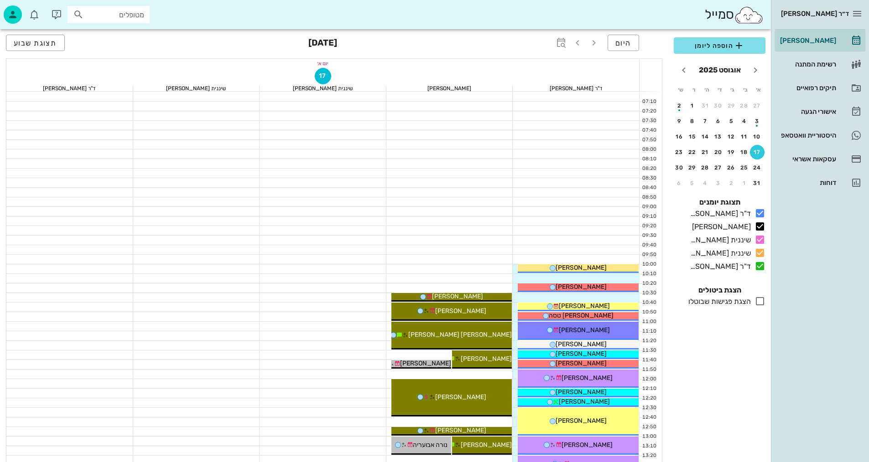 This screenshot has width=869, height=462. I want to click on span: תצוגת שבוע, so click(35, 43).